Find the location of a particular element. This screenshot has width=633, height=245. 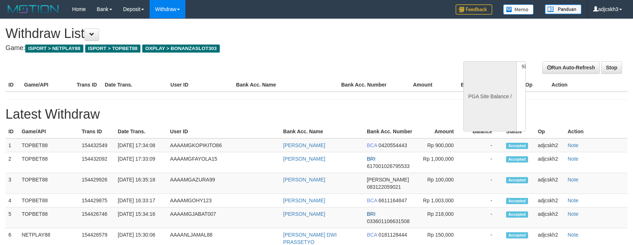

a: Run Auto-Refresh is located at coordinates (571, 68).